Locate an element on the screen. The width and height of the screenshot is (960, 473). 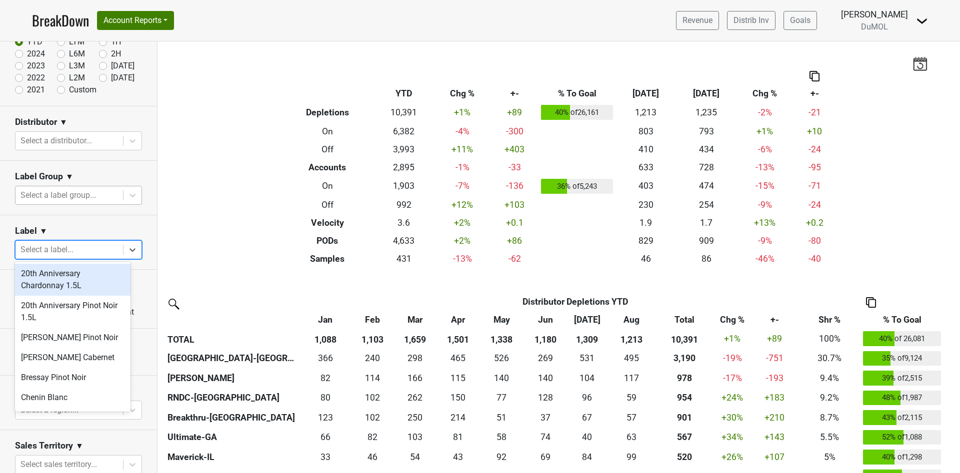
td: 84.167 is located at coordinates (587, 457).